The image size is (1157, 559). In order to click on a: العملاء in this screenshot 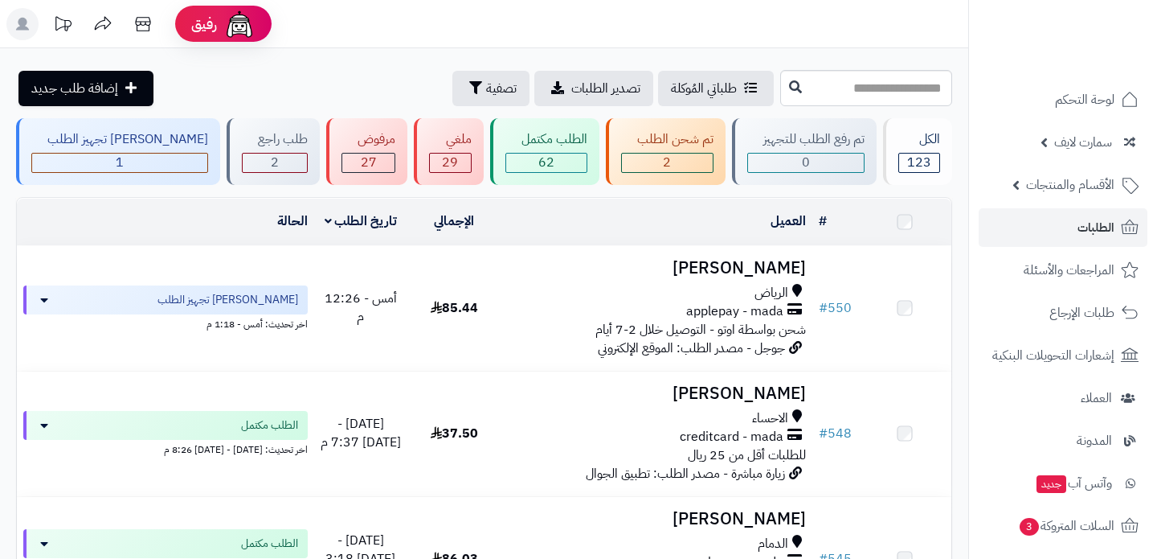, I will do `click(1063, 398)`.